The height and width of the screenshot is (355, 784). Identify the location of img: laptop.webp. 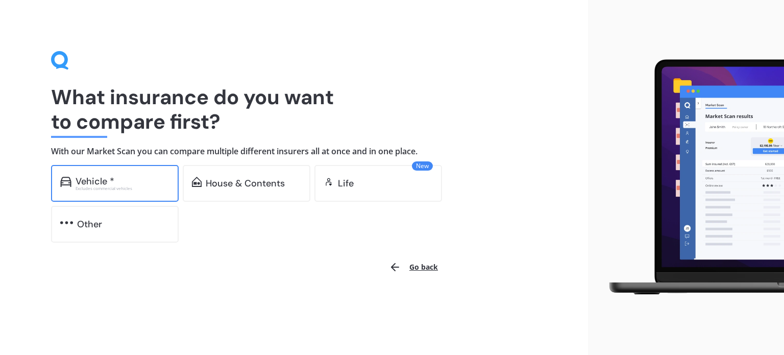
(690, 177).